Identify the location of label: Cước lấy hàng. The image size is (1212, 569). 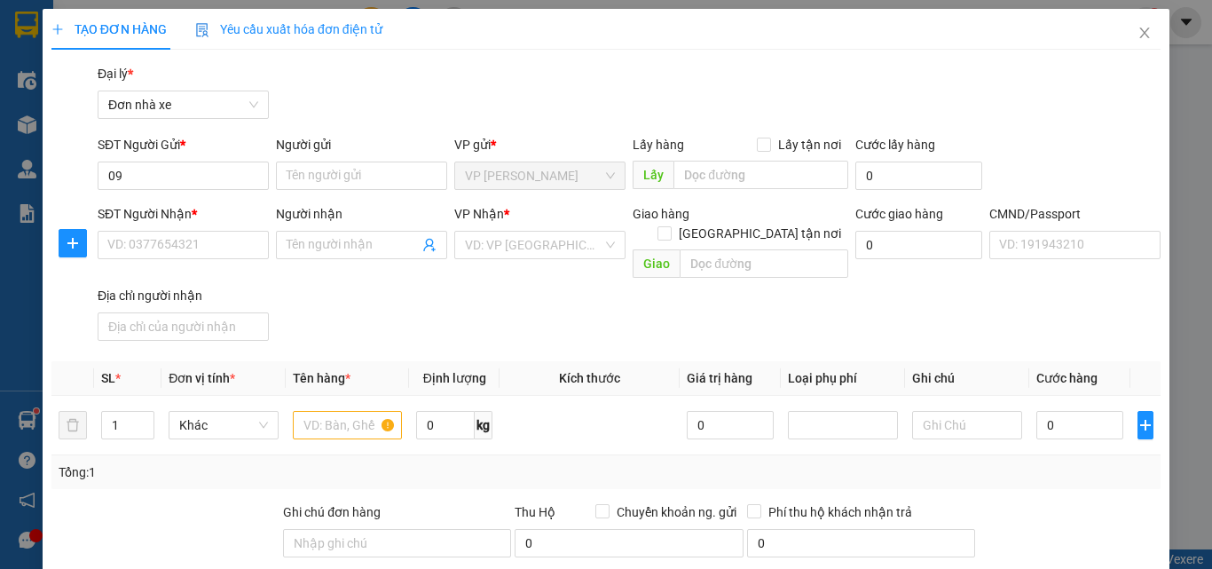
(895, 145).